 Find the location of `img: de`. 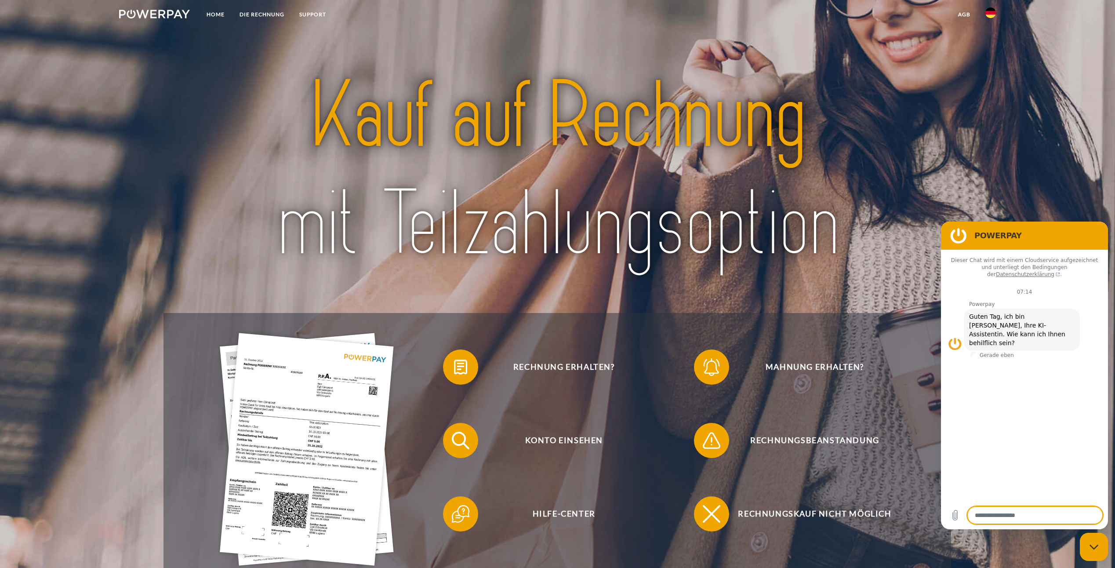

img: de is located at coordinates (990, 13).